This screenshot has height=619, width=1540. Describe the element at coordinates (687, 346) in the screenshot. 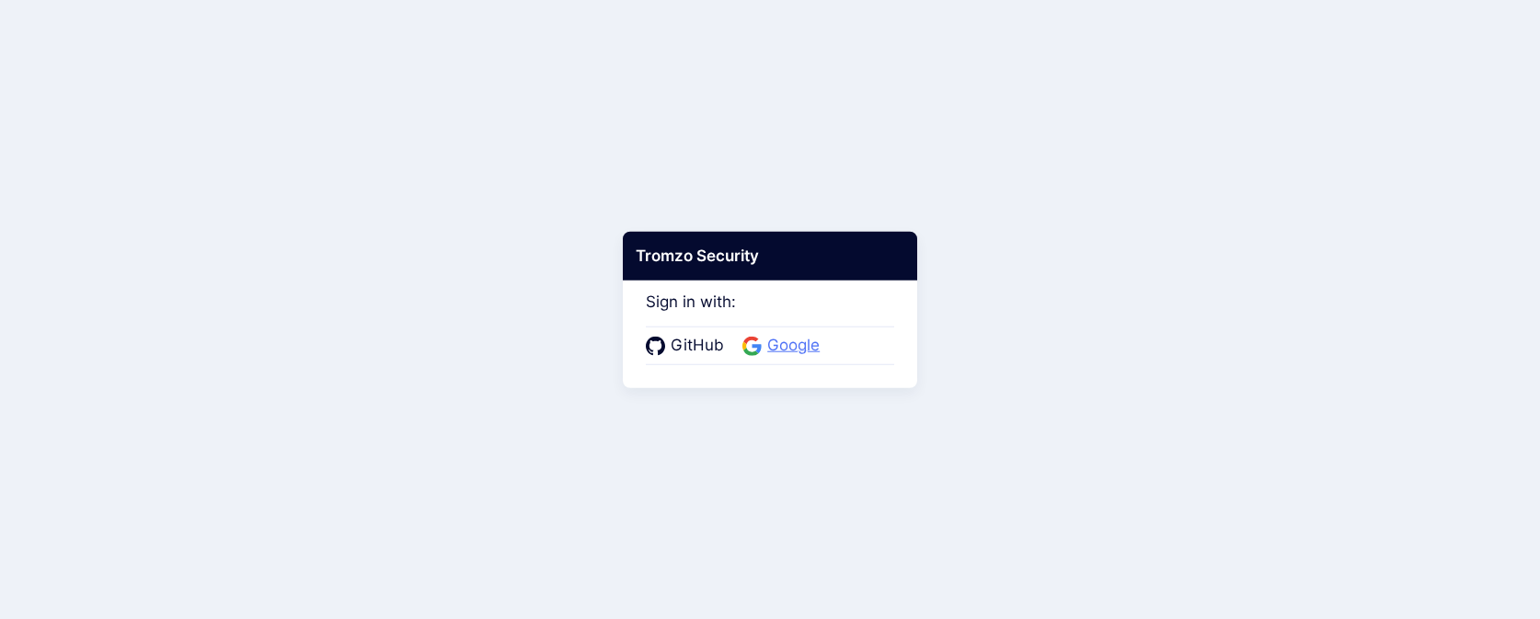

I see `a: GitHub` at that location.